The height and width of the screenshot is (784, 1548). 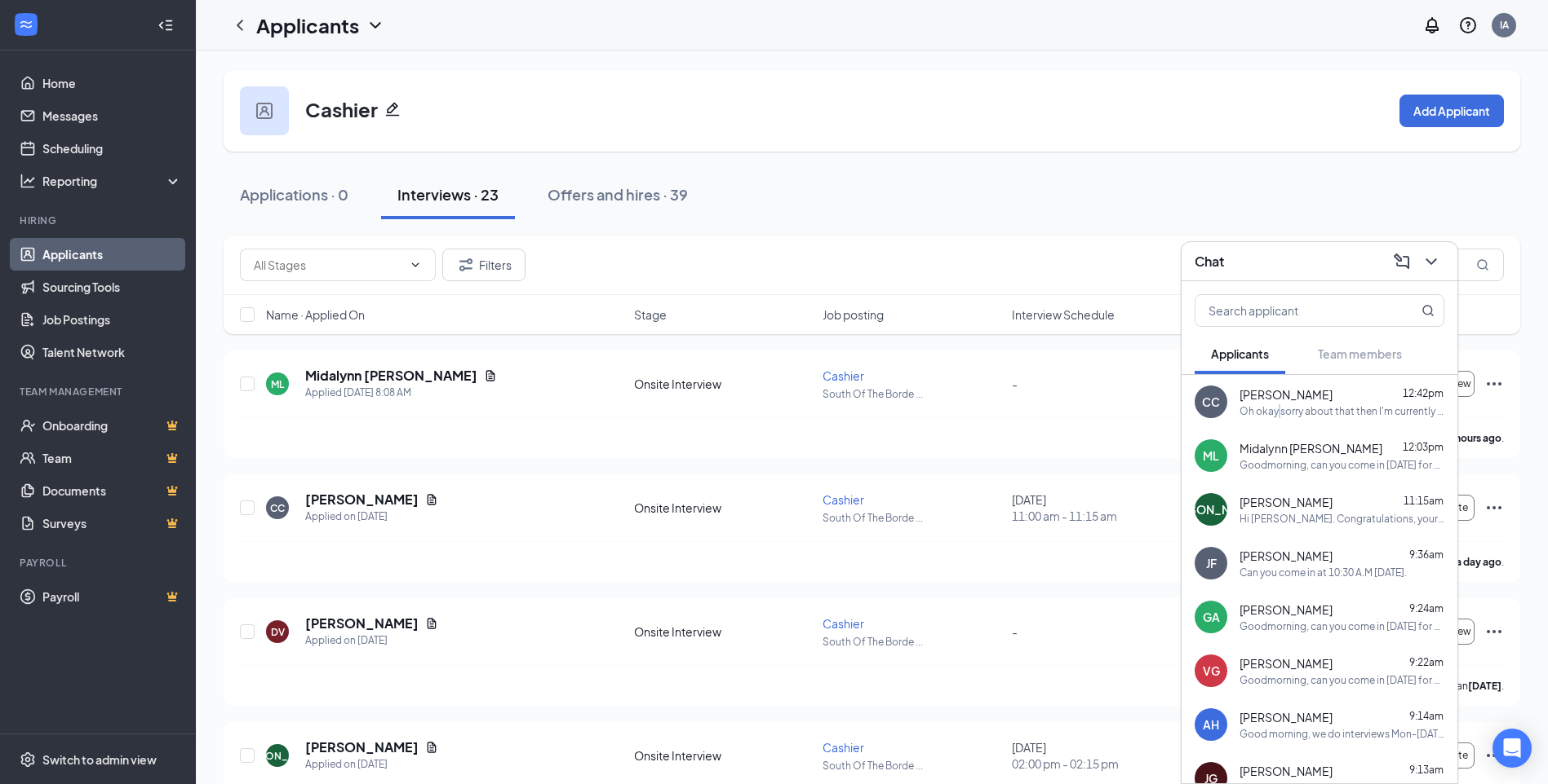 I want to click on button: ComposeMessage, so click(x=1402, y=262).